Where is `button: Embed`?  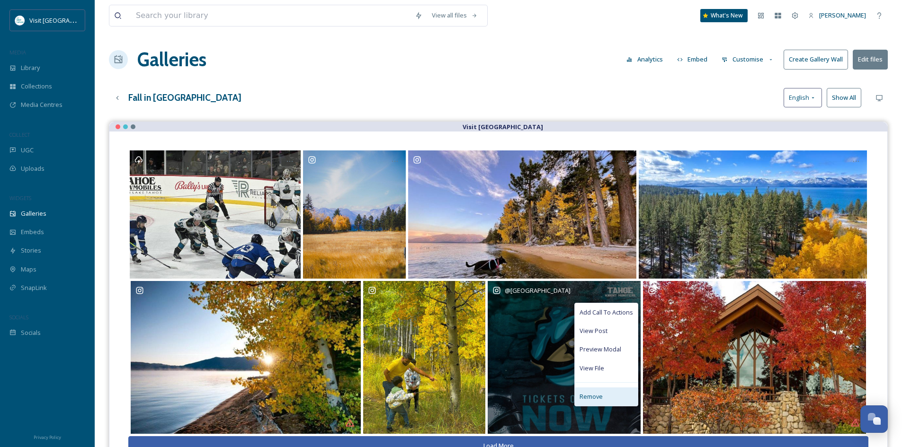
button: Embed is located at coordinates (692, 59).